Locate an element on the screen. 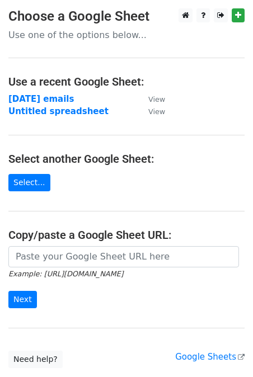 Image resolution: width=253 pixels, height=377 pixels. a: Need help? is located at coordinates (35, 360).